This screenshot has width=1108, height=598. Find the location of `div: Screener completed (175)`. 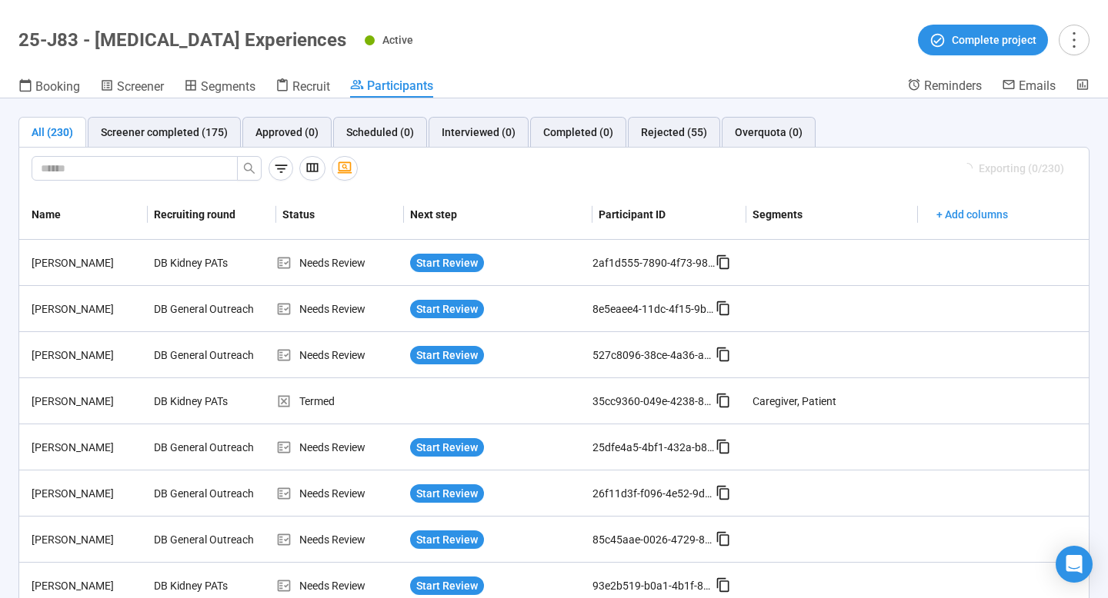

div: Screener completed (175) is located at coordinates (164, 132).